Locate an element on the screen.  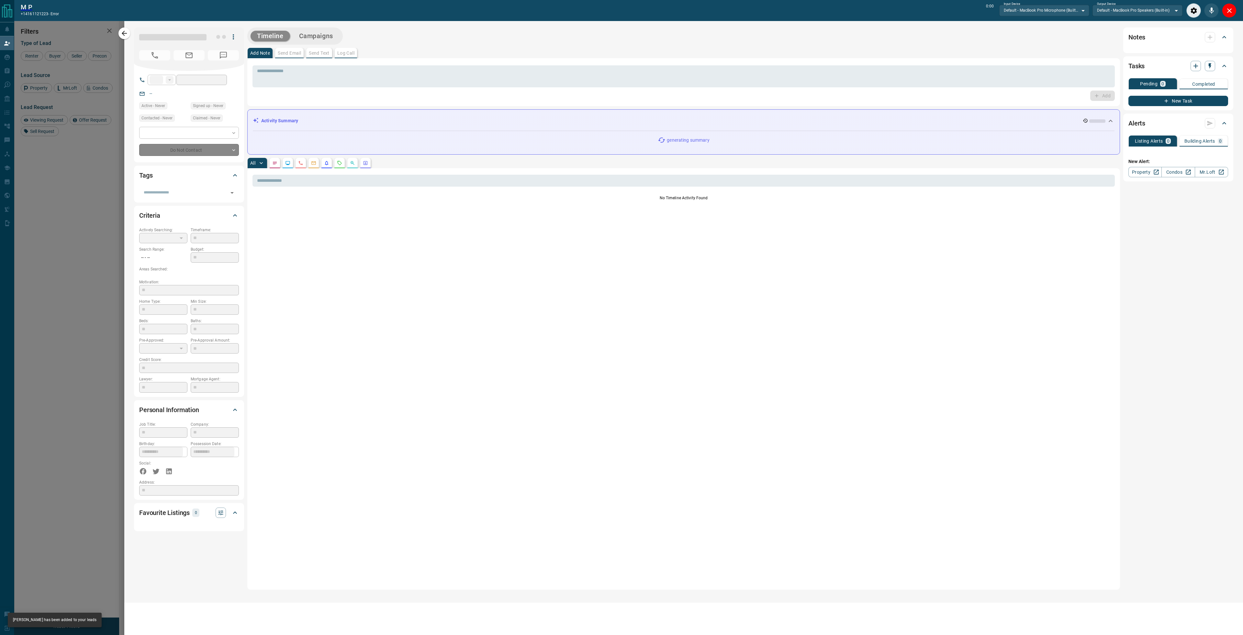
div: Tasks is located at coordinates (1178, 66).